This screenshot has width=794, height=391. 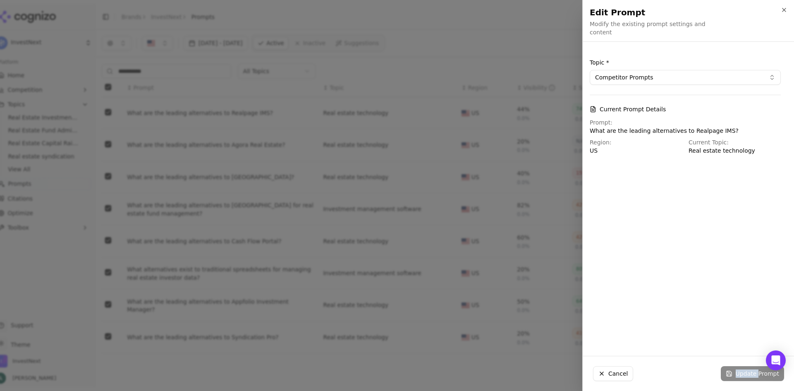 I want to click on p: Modify the existing prompt settings and content, so click(x=657, y=28).